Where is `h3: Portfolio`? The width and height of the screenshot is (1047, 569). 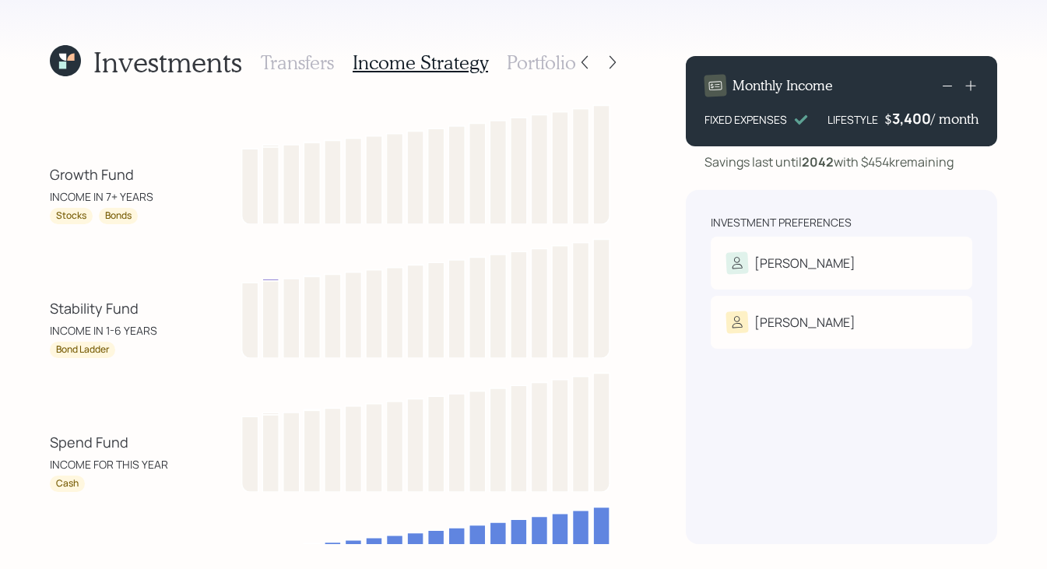 h3: Portfolio is located at coordinates (541, 62).